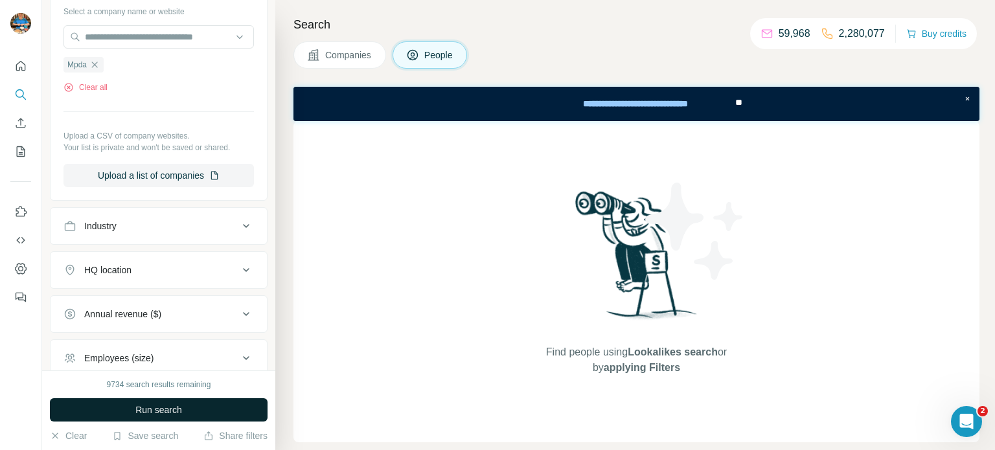 This screenshot has width=995, height=450. What do you see at coordinates (145, 436) in the screenshot?
I see `button: Save search` at bounding box center [145, 436].